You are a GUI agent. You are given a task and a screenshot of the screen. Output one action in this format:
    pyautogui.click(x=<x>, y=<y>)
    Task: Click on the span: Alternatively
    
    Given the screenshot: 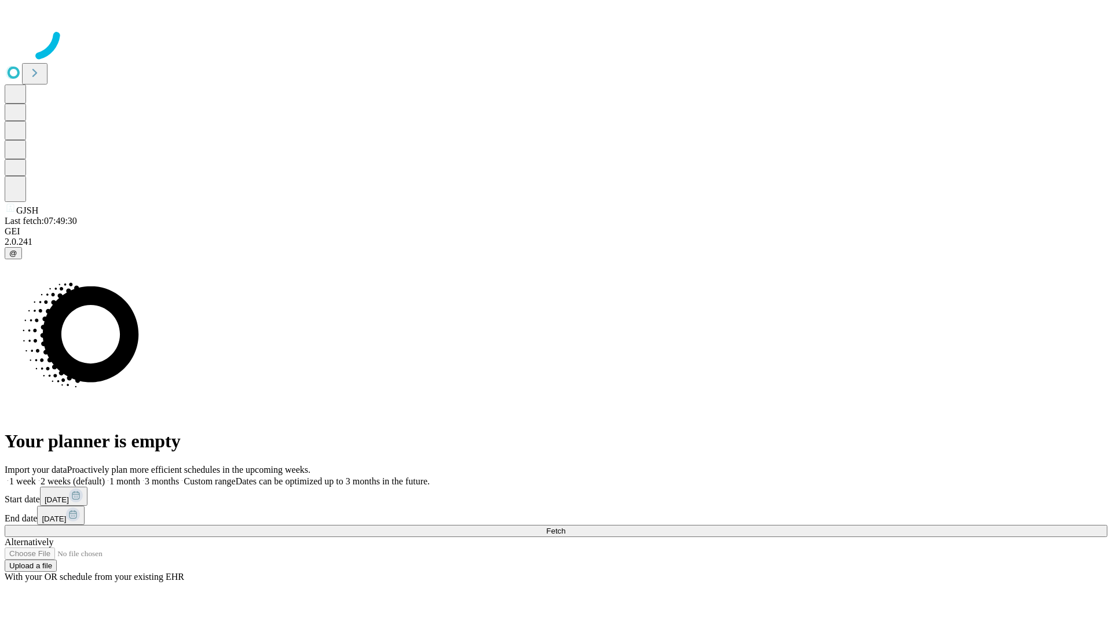 What is the action you would take?
    pyautogui.click(x=29, y=542)
    